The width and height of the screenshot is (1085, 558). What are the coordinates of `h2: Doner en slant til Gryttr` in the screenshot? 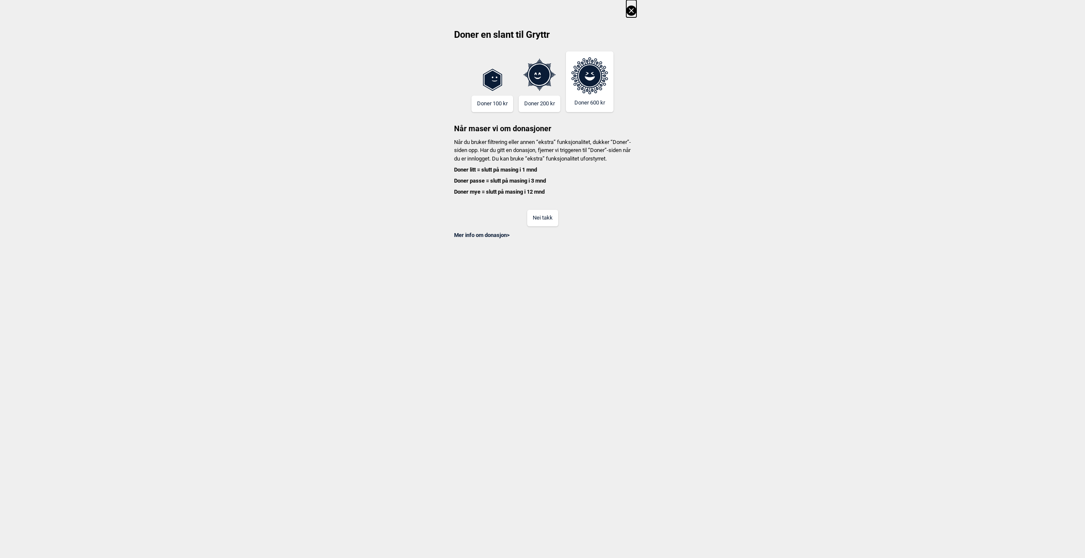 It's located at (542, 38).